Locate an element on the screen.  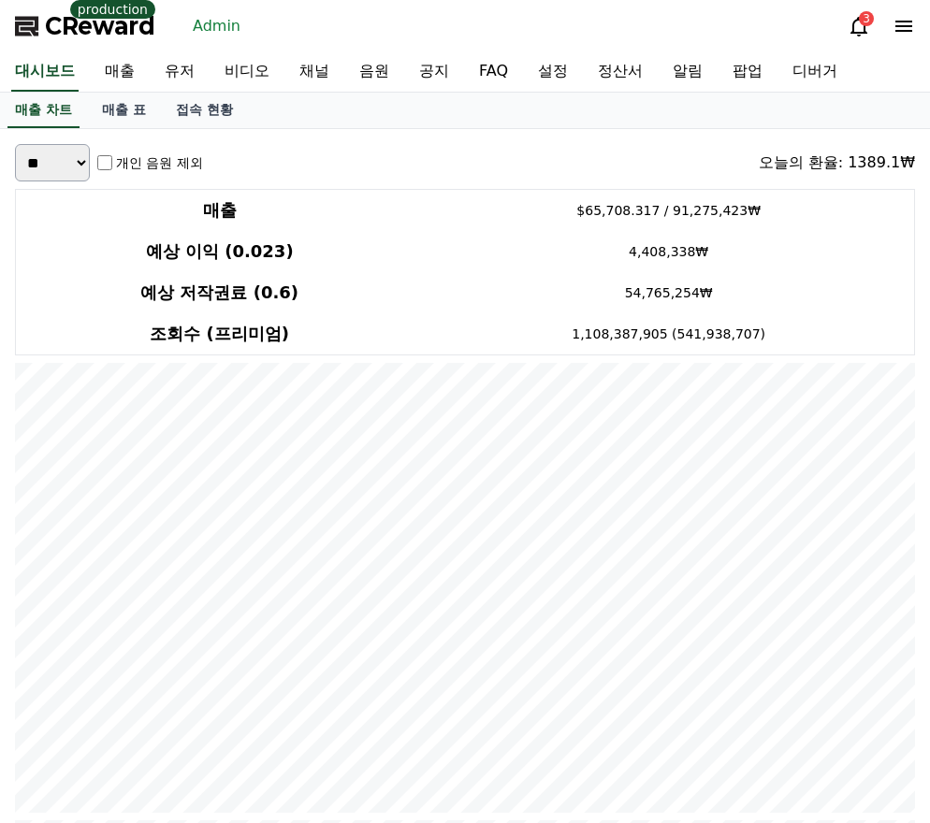
h4: 예상 이익 (0.023) is located at coordinates (219, 252).